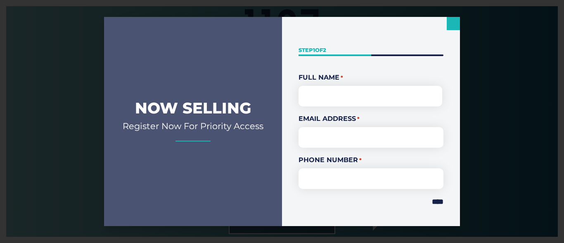 The image size is (564, 243). Describe the element at coordinates (371, 50) in the screenshot. I see `p: Step of` at that location.